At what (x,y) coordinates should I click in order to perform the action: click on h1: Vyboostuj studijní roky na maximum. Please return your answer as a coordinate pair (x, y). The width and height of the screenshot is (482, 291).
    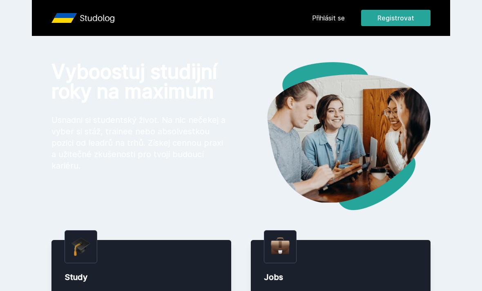
    Looking at the image, I should click on (140, 82).